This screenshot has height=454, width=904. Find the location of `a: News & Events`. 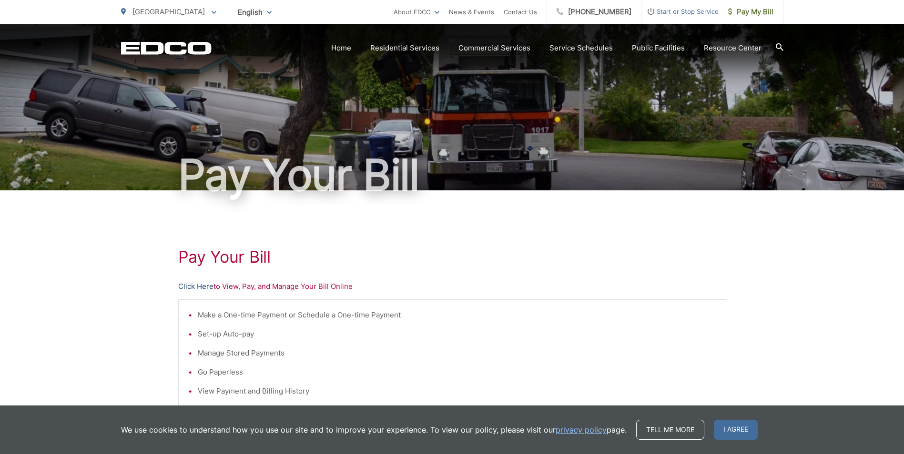

a: News & Events is located at coordinates (471, 12).